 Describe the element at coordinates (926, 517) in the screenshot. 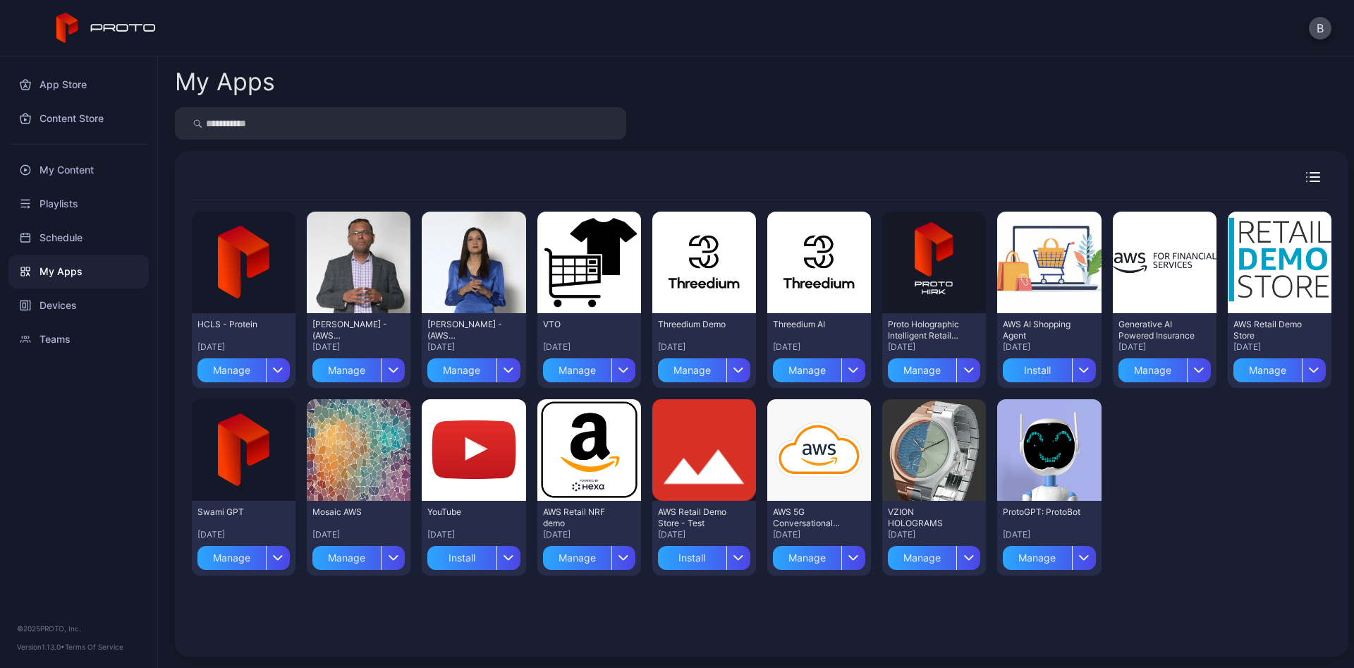

I see `div: VZION HOLOGRAMS` at that location.